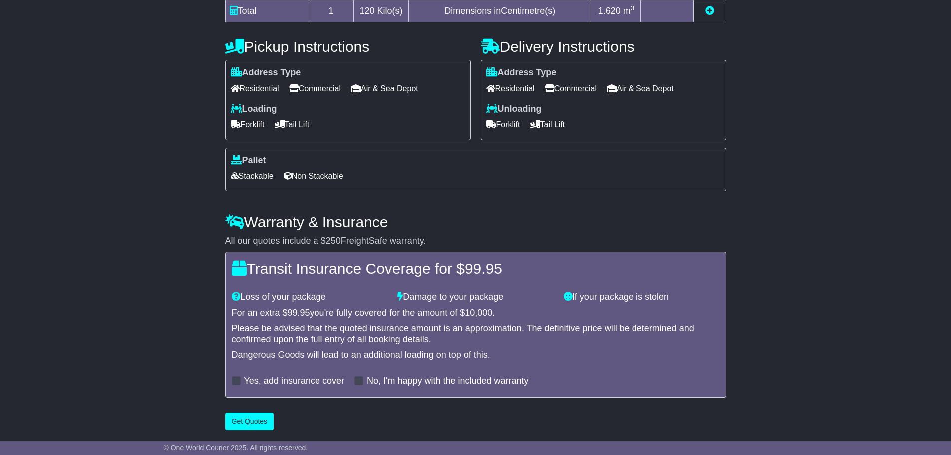 This screenshot has width=951, height=455. I want to click on label: Yes, add insurance cover, so click(294, 381).